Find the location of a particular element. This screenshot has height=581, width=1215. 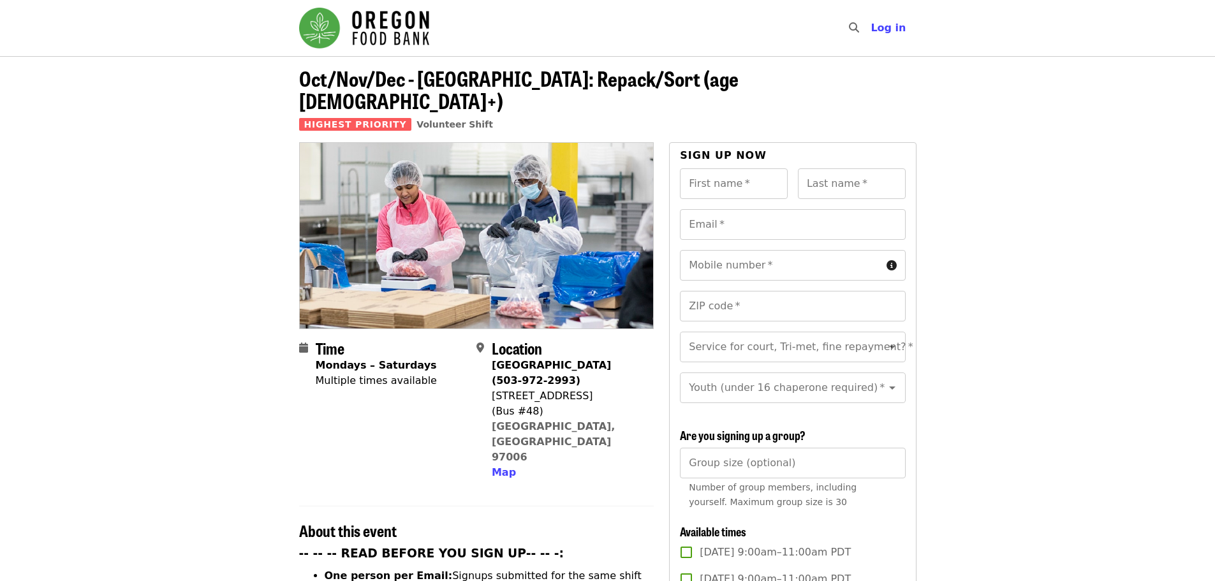

input: Search is located at coordinates (872, 28).